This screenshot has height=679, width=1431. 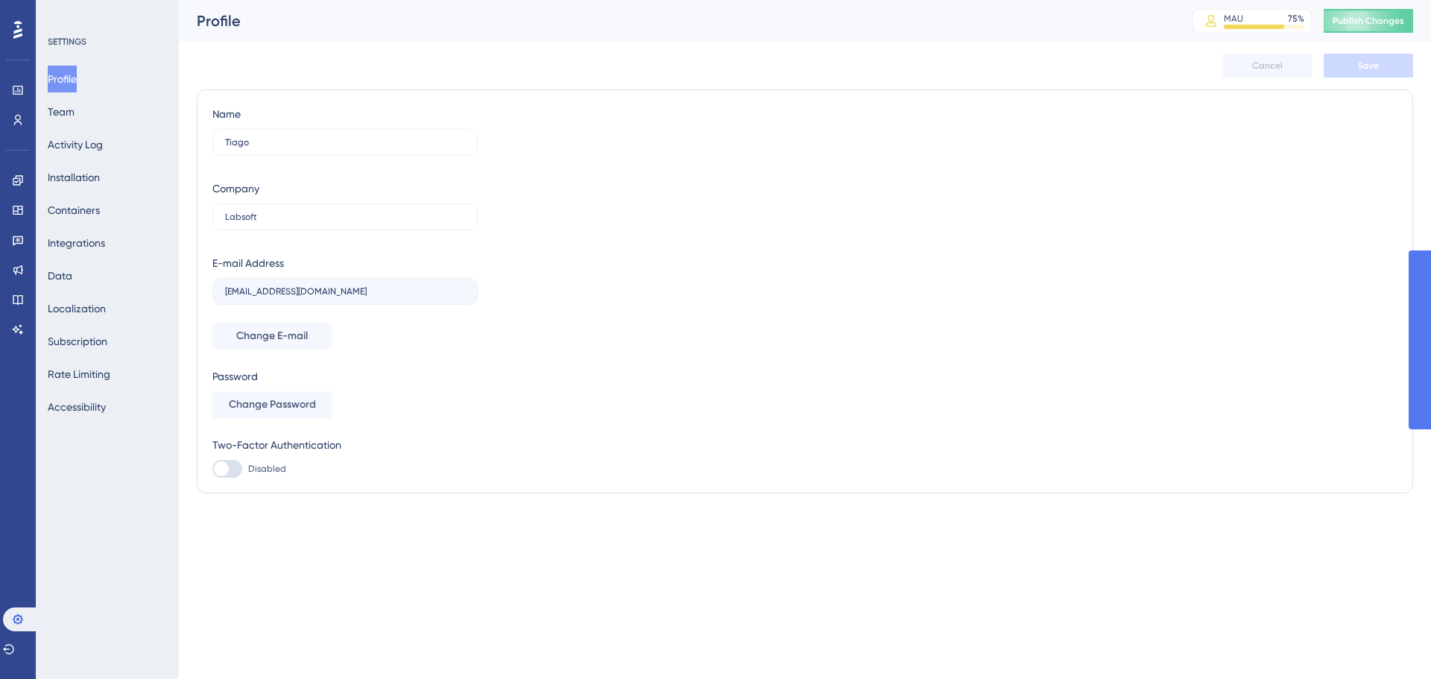 I want to click on span: Cancel, so click(x=1267, y=66).